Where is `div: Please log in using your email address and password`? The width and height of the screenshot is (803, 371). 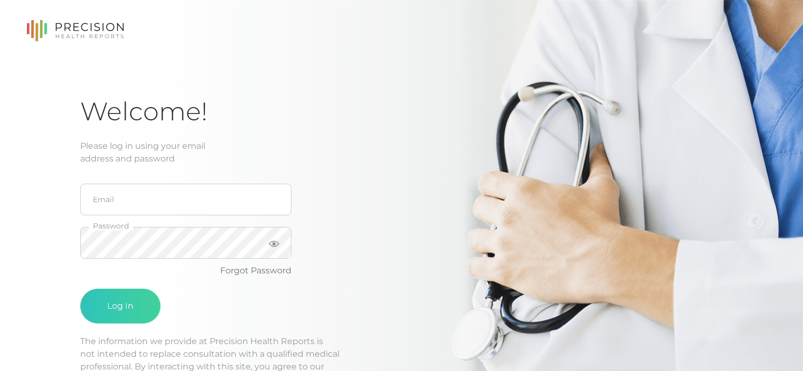 div: Please log in using your email address and password is located at coordinates (401, 153).